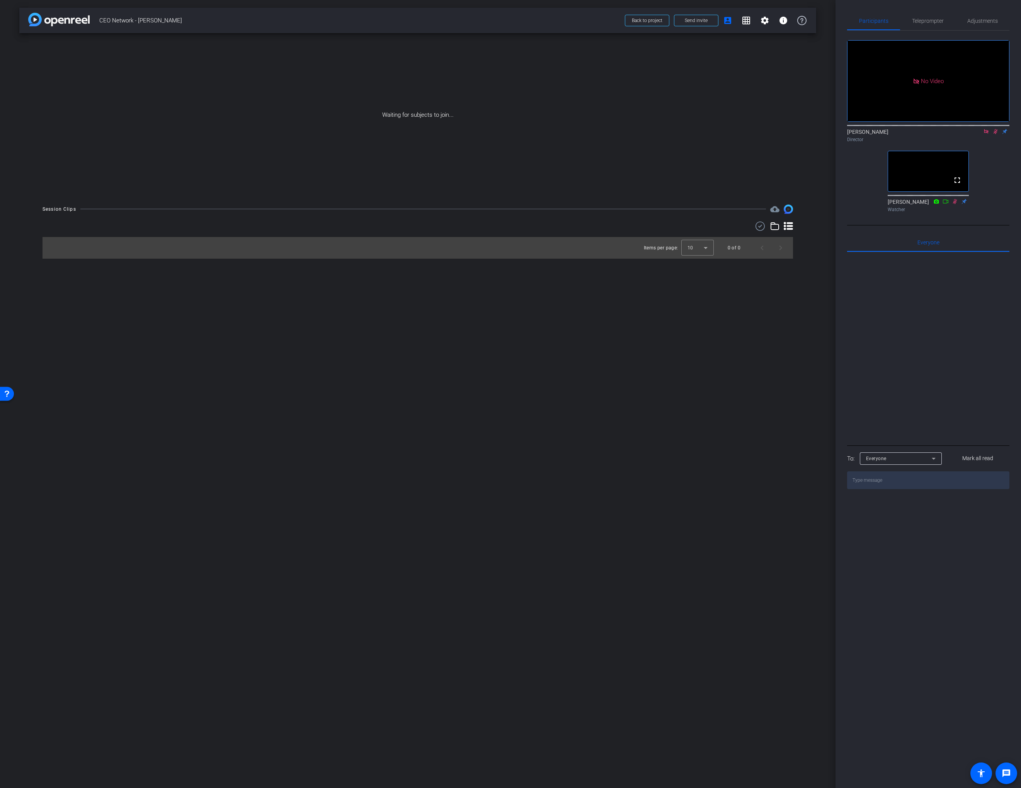 This screenshot has height=788, width=1021. I want to click on div: 0 of 0, so click(734, 248).